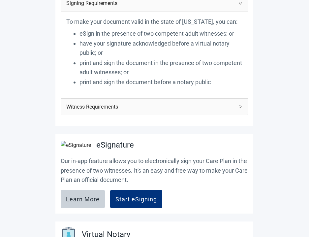 This screenshot has width=309, height=237. Describe the element at coordinates (150, 106) in the screenshot. I see `span: Witness Requirements` at that location.